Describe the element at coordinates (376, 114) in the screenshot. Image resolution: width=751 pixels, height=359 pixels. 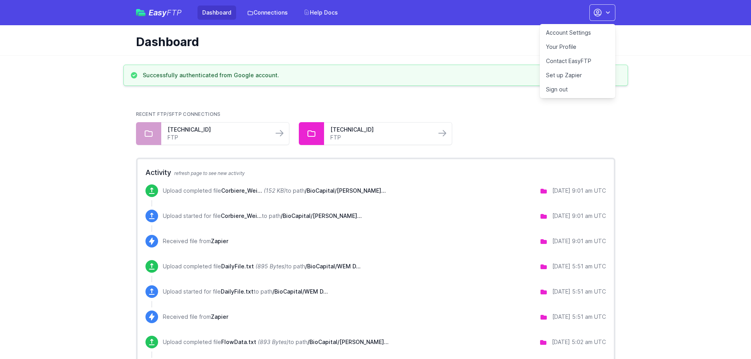
I see `h2: Recent FTP/SFTP Connections` at that location.